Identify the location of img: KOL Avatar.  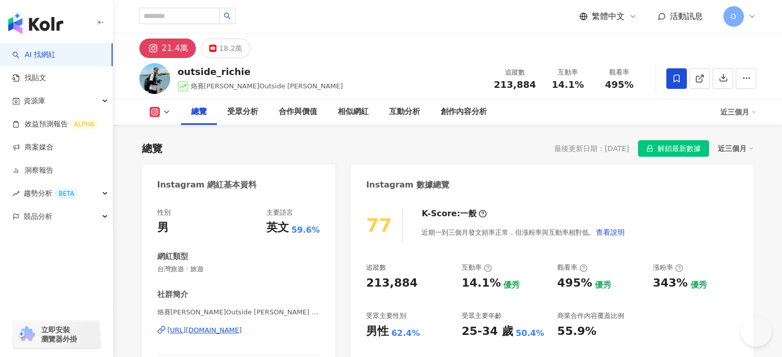
(155, 79).